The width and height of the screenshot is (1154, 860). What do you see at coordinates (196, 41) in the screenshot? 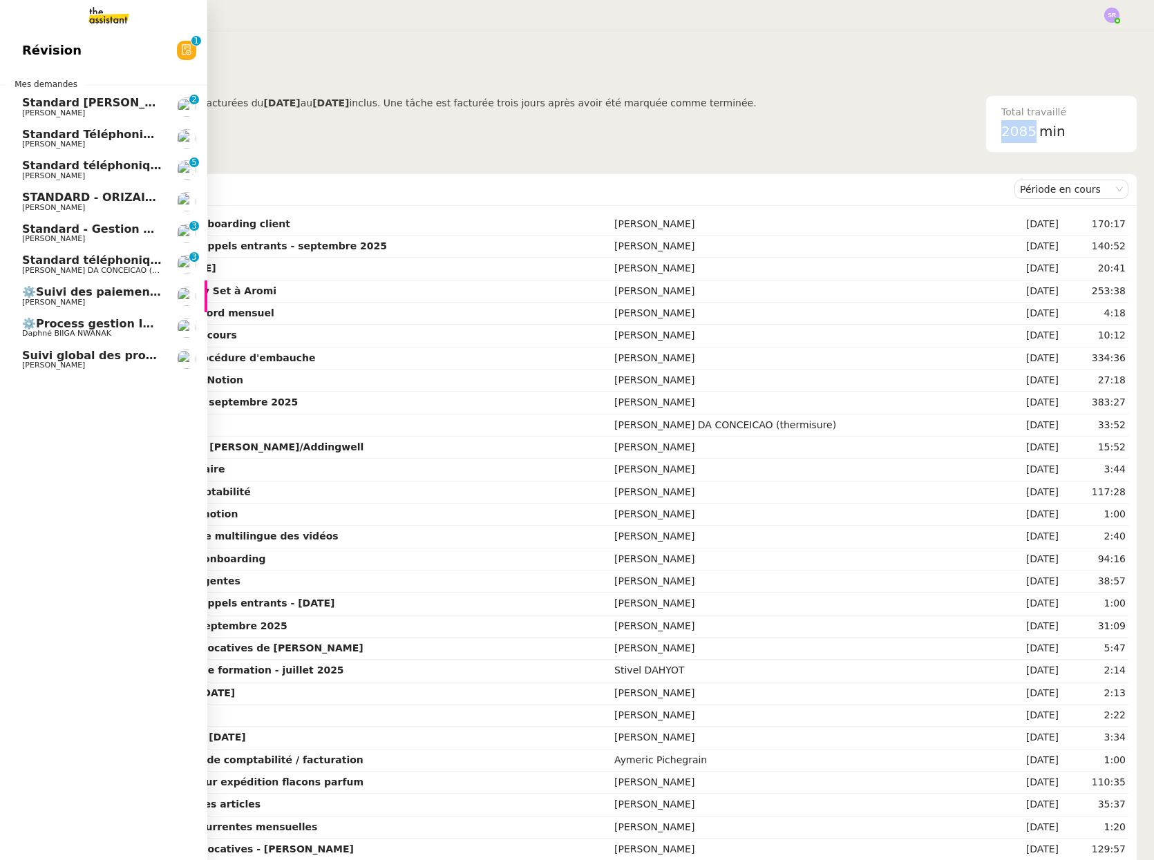
I see `nz-badge-sup: 1` at bounding box center [196, 41].